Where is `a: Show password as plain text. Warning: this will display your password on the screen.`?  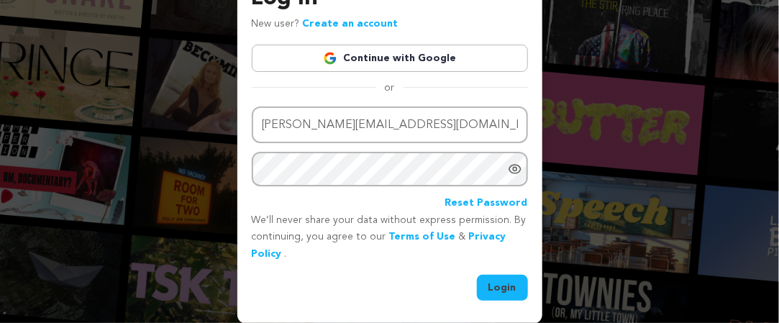
a: Show password as plain text. Warning: this will display your password on the screen. is located at coordinates (515, 169).